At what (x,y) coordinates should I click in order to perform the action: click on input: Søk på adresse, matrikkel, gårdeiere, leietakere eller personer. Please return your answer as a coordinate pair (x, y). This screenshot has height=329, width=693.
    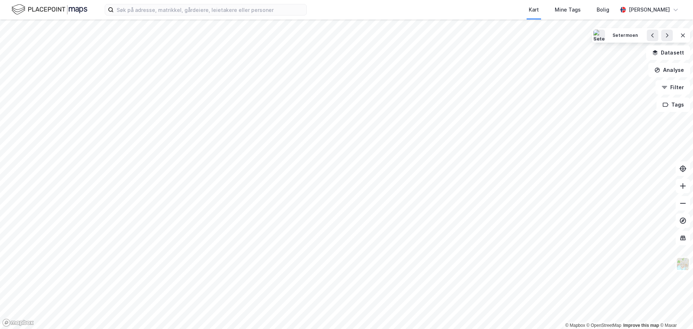
    Looking at the image, I should click on (210, 10).